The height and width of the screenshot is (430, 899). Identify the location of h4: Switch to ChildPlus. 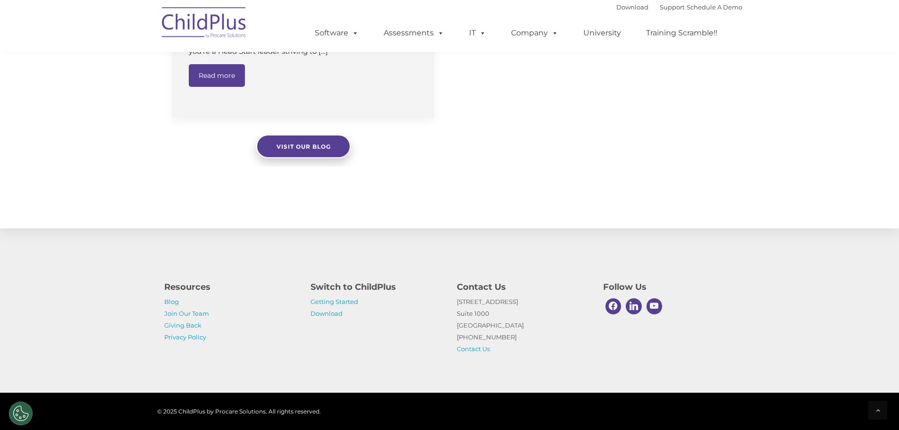
(377, 287).